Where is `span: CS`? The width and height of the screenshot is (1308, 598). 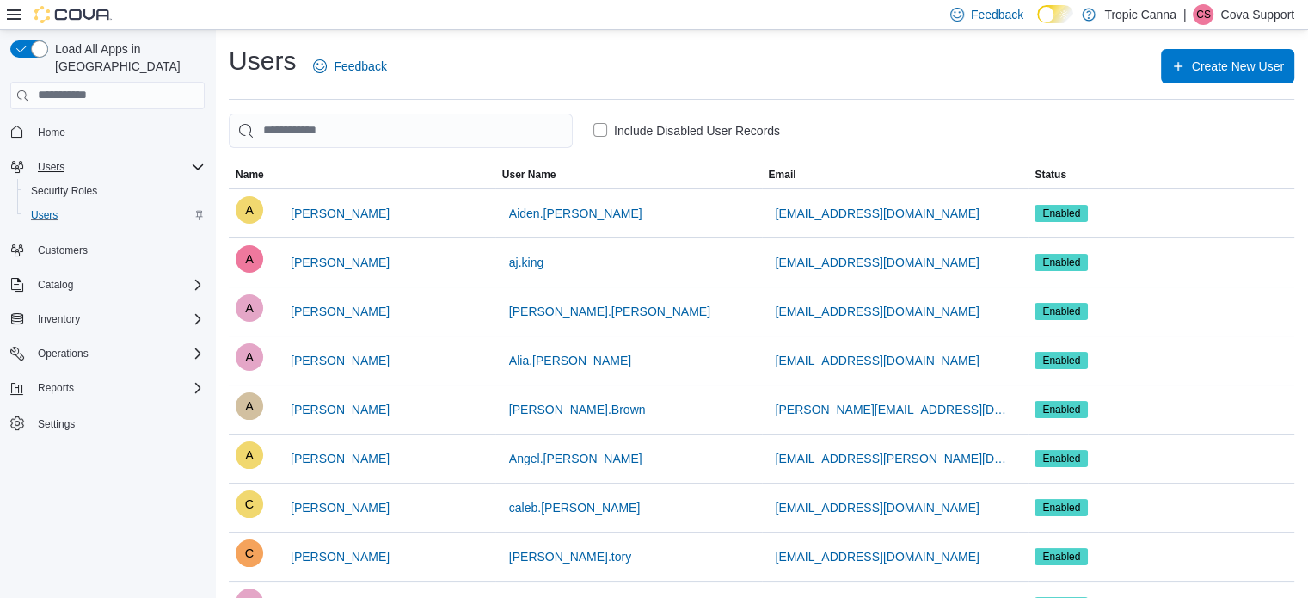 span: CS is located at coordinates (1203, 15).